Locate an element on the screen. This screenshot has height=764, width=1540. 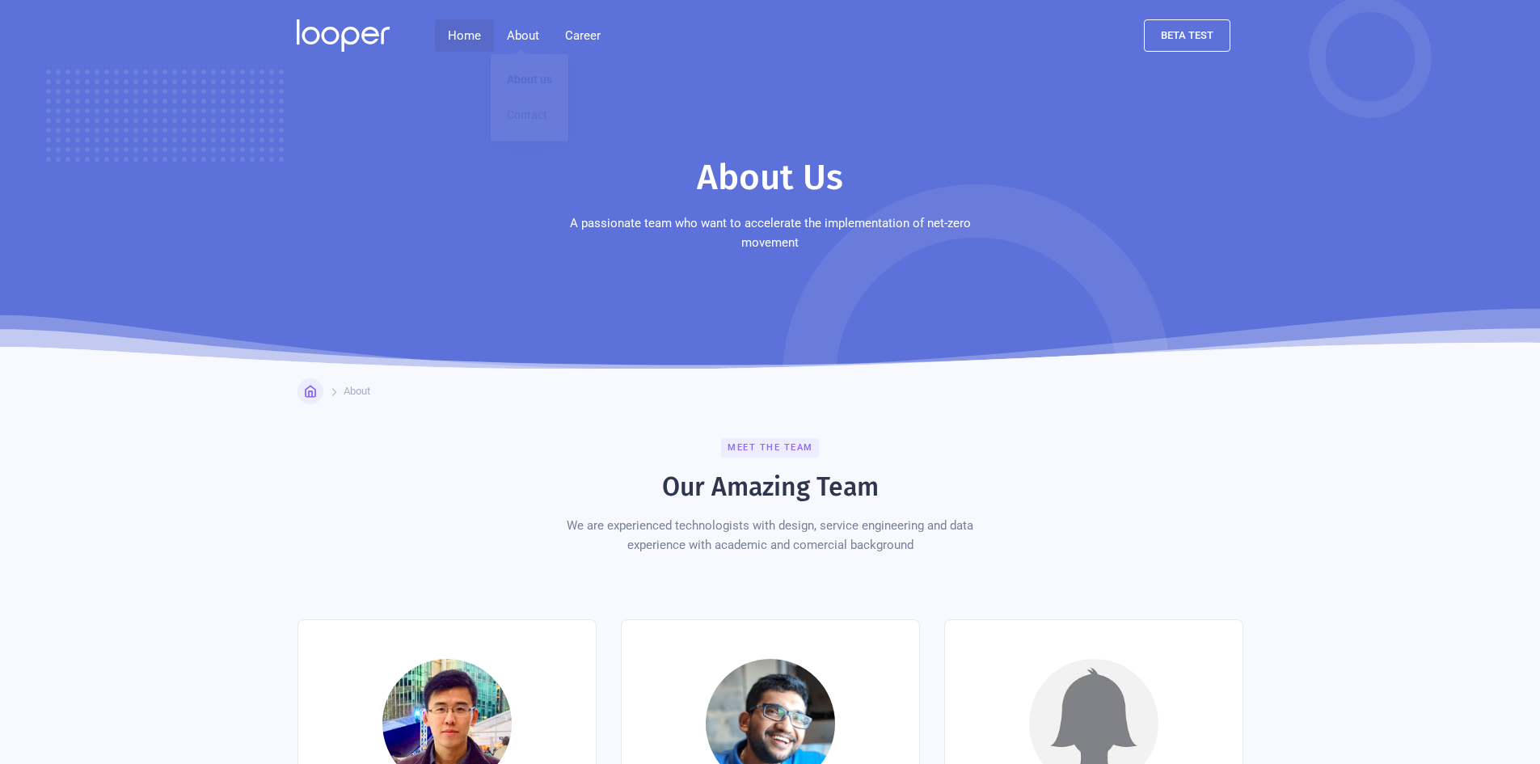
a: beta test is located at coordinates (1187, 36).